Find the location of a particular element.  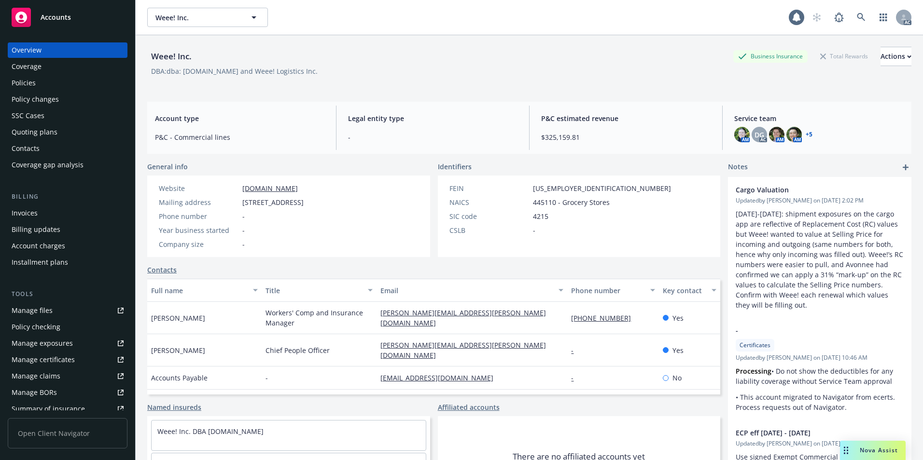

span: Chief People Officer is located at coordinates (297, 350).